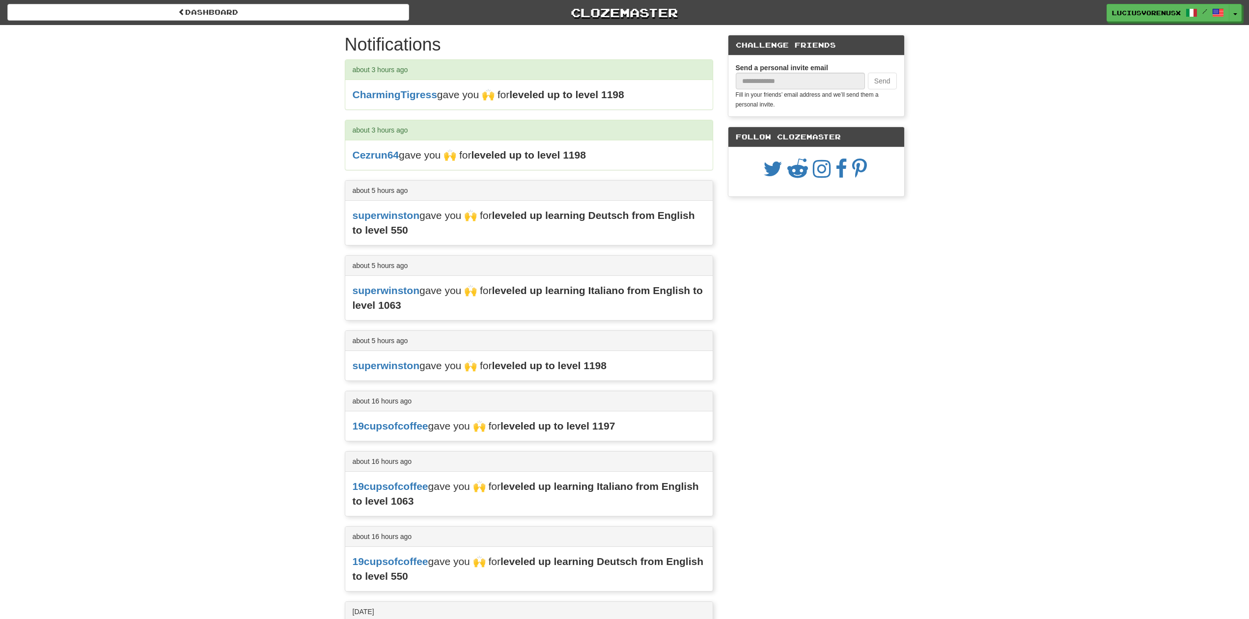 The image size is (1249, 619). What do you see at coordinates (782, 68) in the screenshot?
I see `strong: Send a personal invite email` at bounding box center [782, 68].